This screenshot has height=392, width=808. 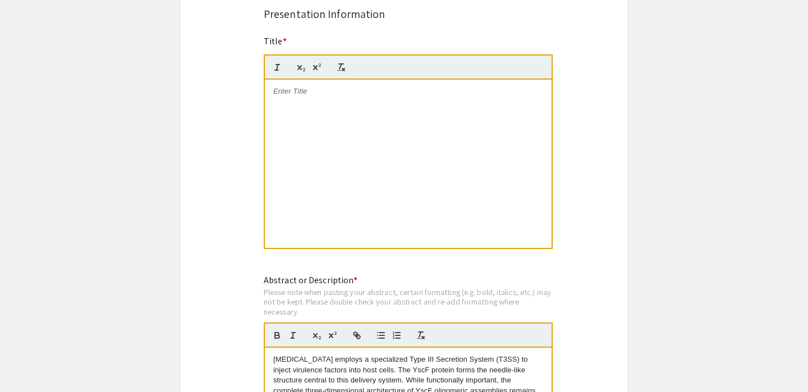 I want to click on div: Please note when pasting your abstract, certain formatting (e.g. bold, italics, etc.) may not be ..., so click(x=408, y=302).